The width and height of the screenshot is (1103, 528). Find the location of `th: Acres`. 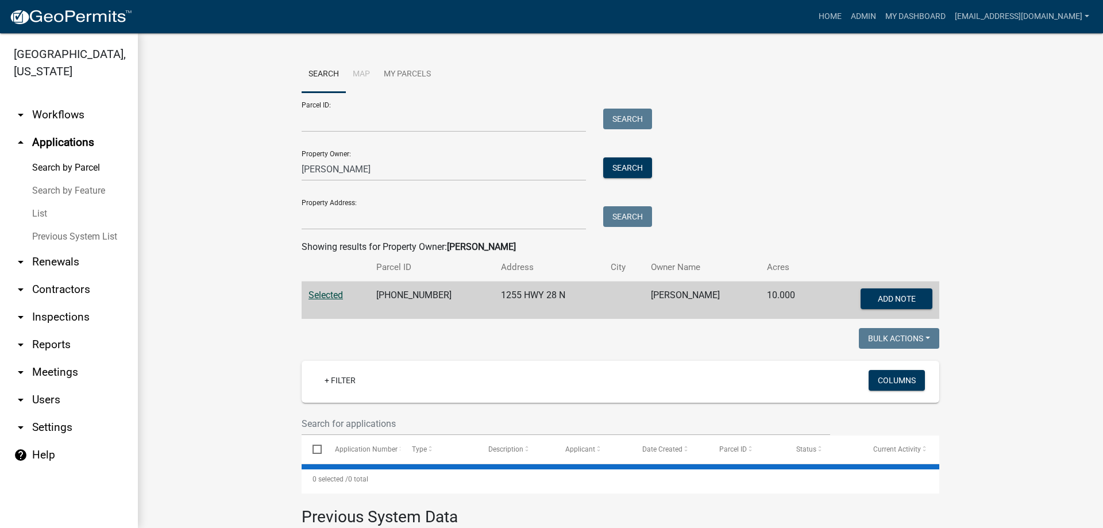

th: Acres is located at coordinates (789, 267).